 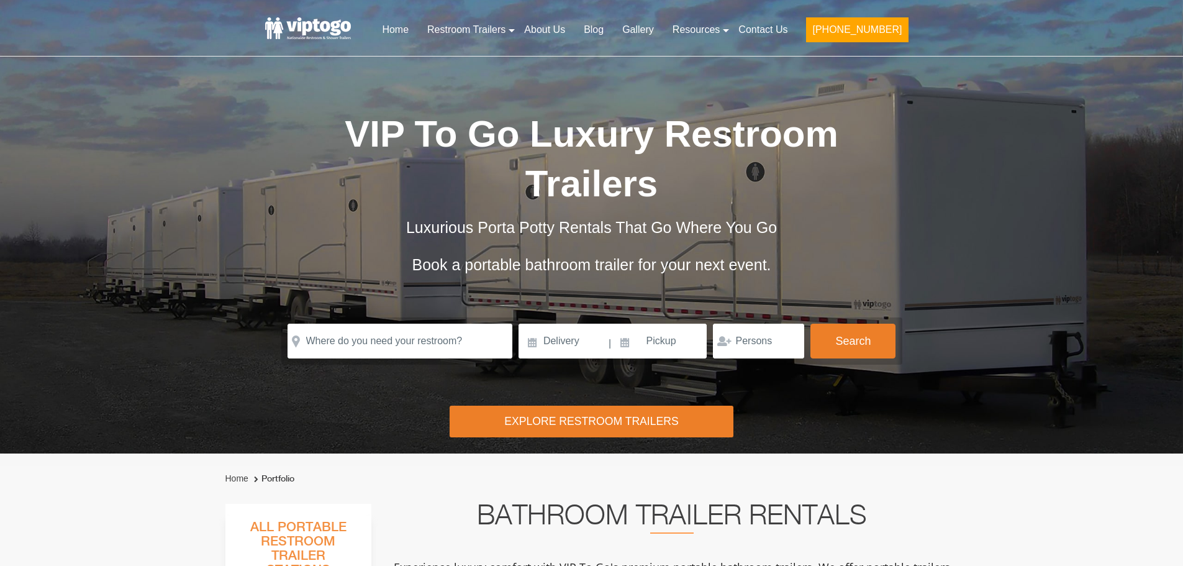 I want to click on span: Luxurious Porta Potty Rentals That Go Where You Go, so click(x=591, y=227).